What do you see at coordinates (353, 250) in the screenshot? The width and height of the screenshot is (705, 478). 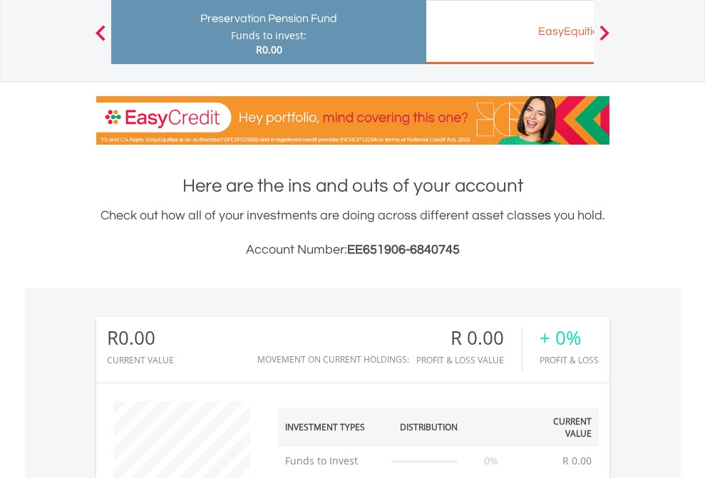 I see `h3: Account Number:` at bounding box center [353, 250].